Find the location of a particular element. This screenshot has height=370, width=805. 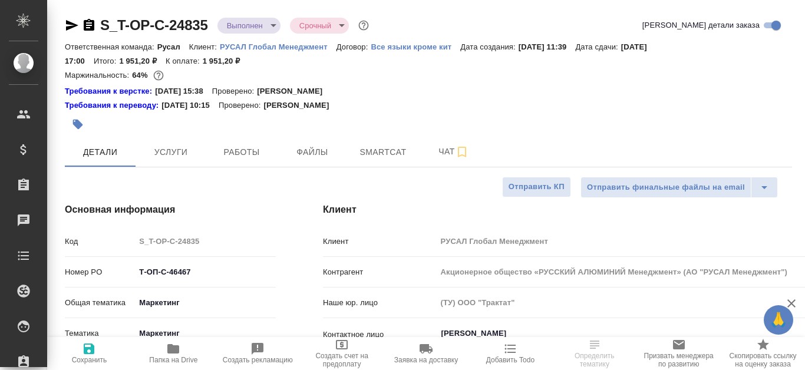

svg: Подписаться is located at coordinates (462, 152).